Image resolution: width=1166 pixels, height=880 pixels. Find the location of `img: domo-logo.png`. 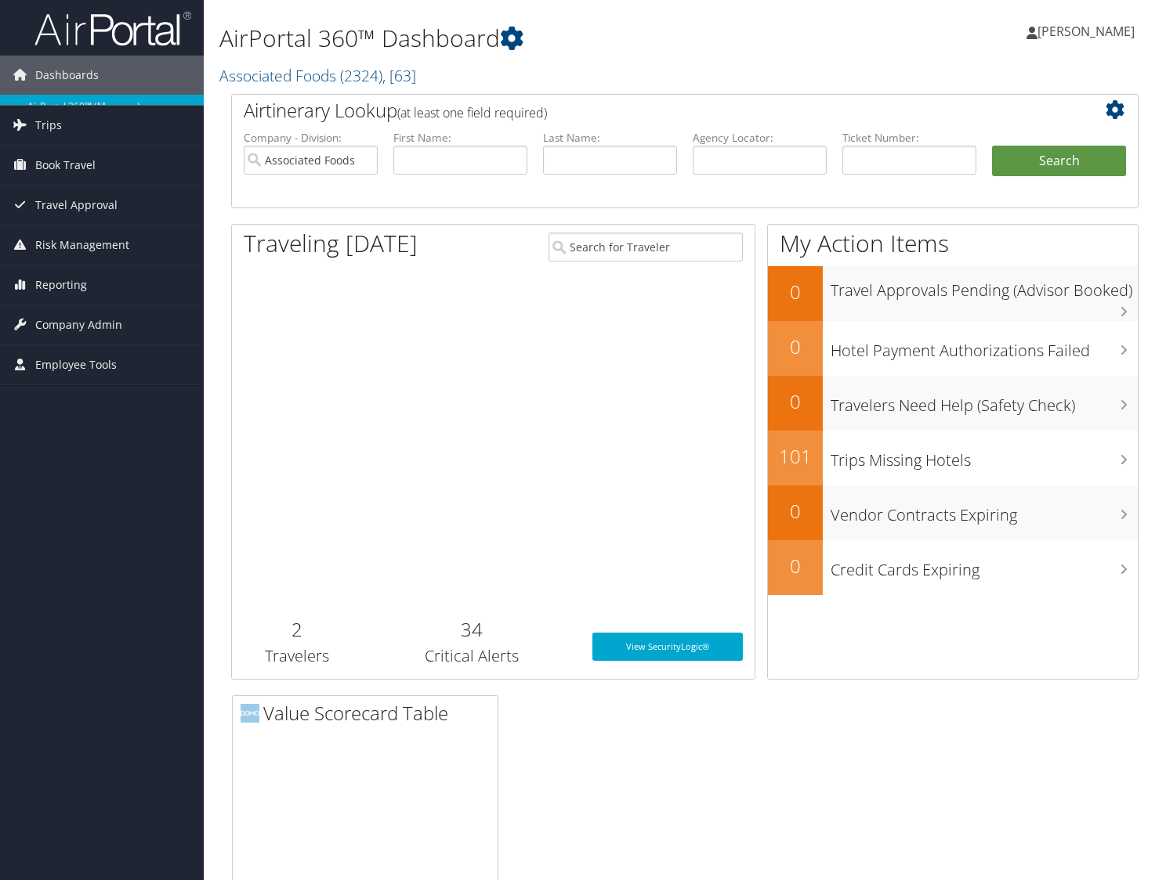

img: domo-logo.png is located at coordinates (250, 714).